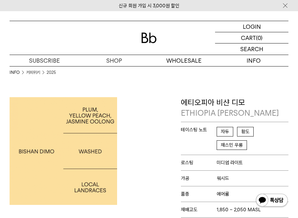 This screenshot has height=218, width=298. What do you see at coordinates (252, 26) in the screenshot?
I see `a: LOGIN` at bounding box center [252, 26].